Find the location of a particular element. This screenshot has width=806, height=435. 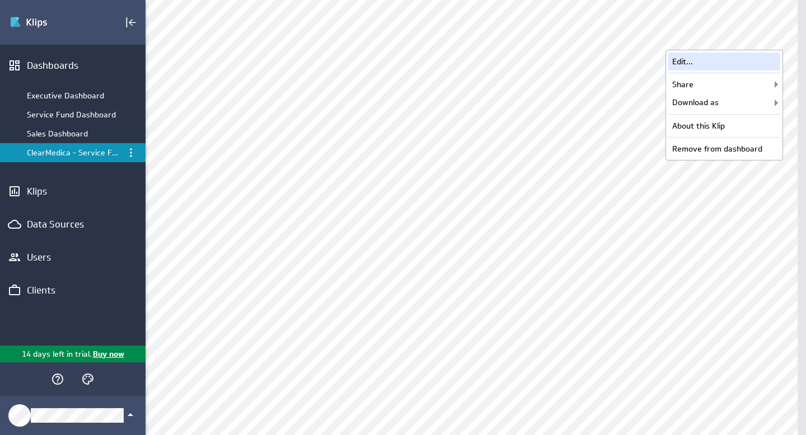

img: Klipfolio klips logo is located at coordinates (49, 22).